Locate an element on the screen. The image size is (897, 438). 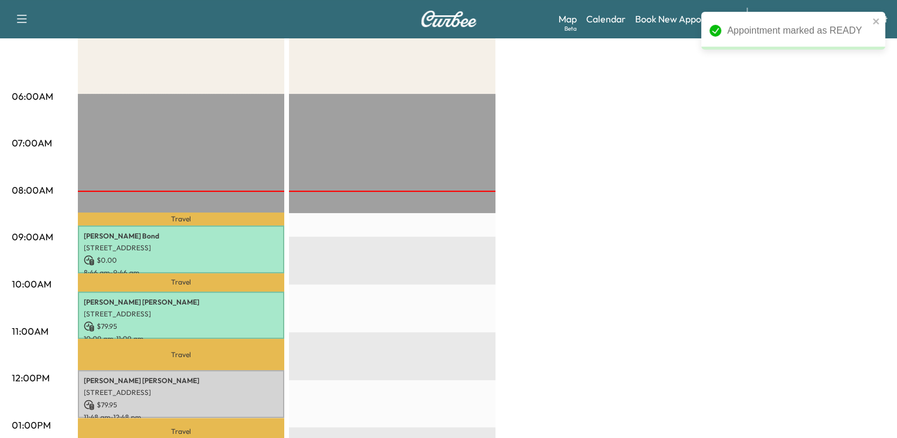
p: 10:00AM is located at coordinates (31, 284).